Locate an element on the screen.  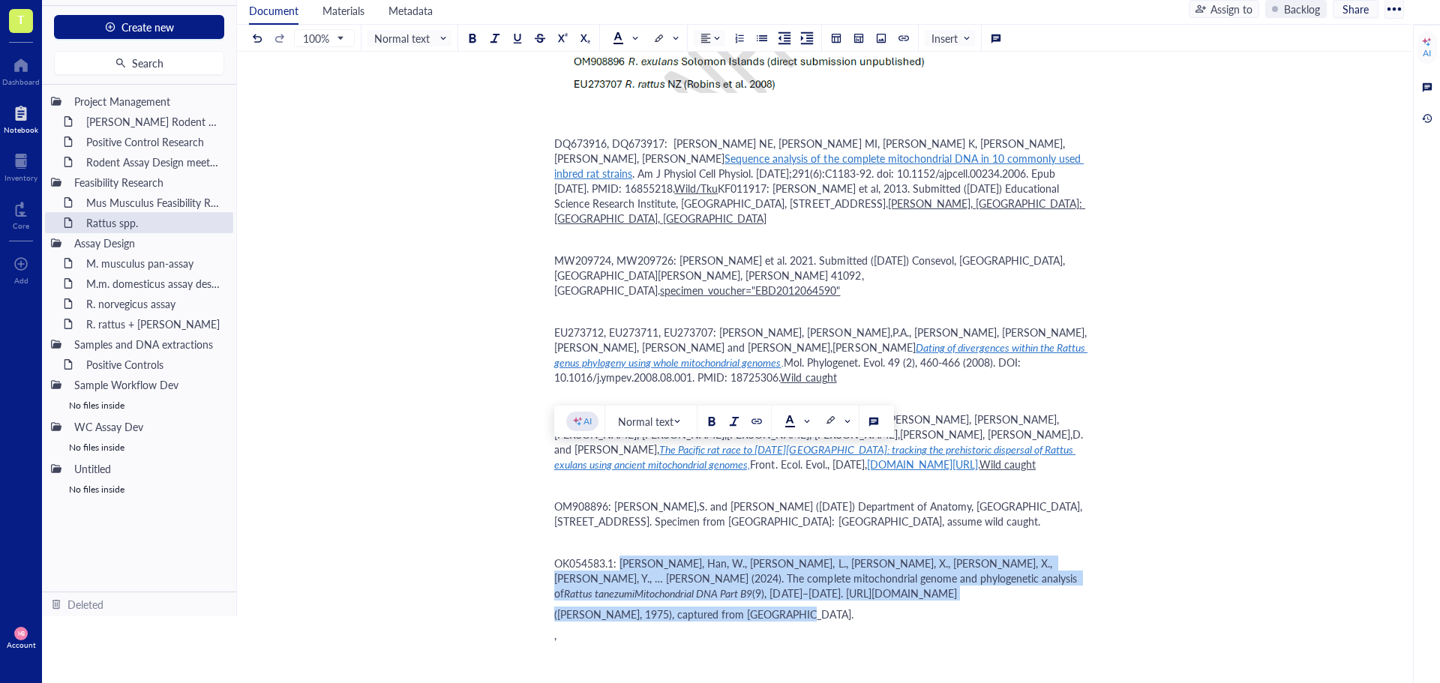
span: Wild/Tku is located at coordinates (696, 188).